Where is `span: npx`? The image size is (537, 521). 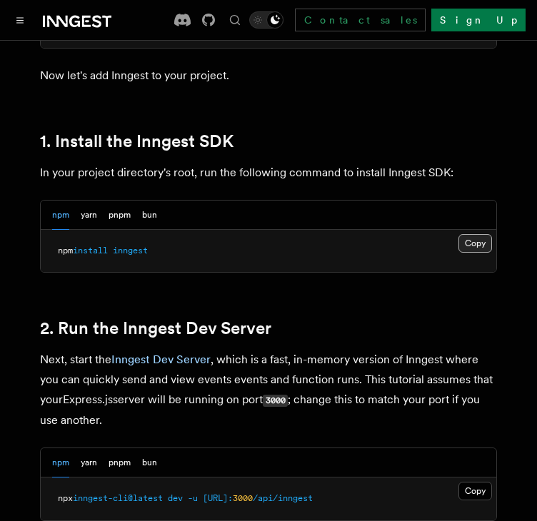 span: npx is located at coordinates (65, 498).